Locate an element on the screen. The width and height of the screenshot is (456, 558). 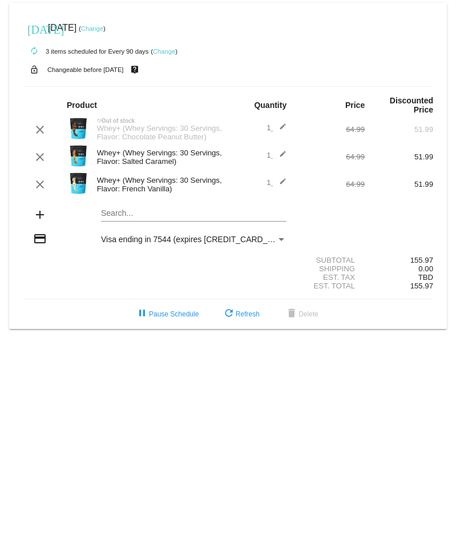
img: Image-1-Carousel-Whey-2lb-CPB-1000x1000-NEWEST.png is located at coordinates (78, 128).